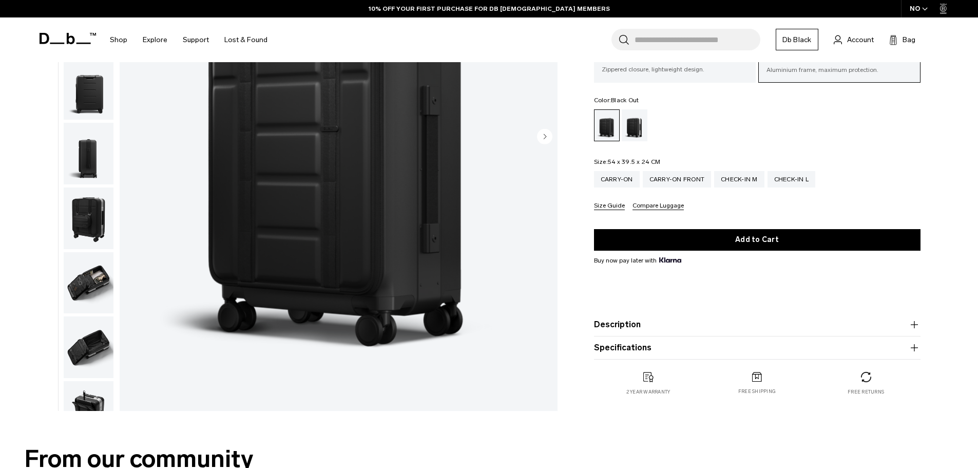  What do you see at coordinates (610, 206) in the screenshot?
I see `button: Size Guide` at bounding box center [610, 206].